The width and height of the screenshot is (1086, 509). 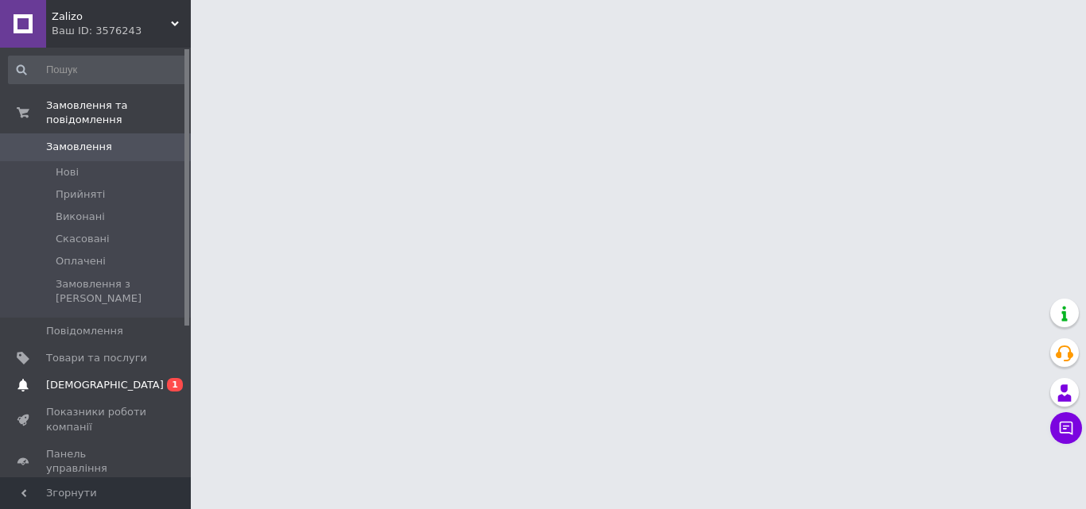 I want to click on span: Повідомлення, so click(x=84, y=331).